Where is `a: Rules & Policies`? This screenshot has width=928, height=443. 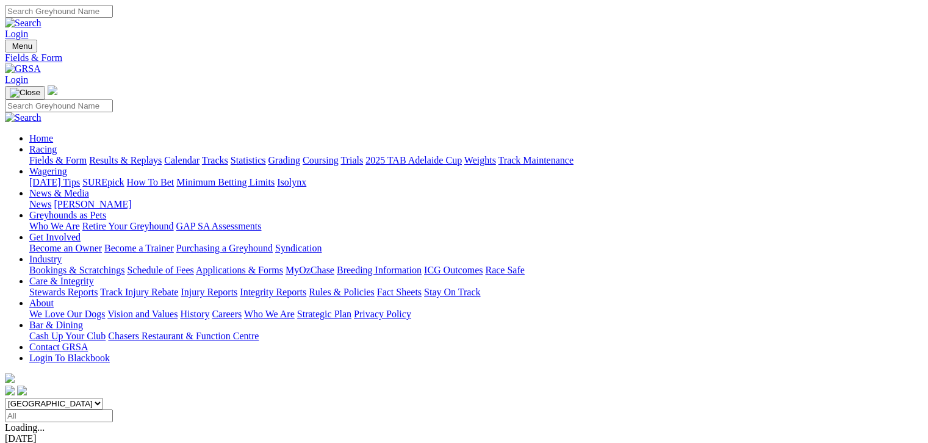 a: Rules & Policies is located at coordinates (342, 292).